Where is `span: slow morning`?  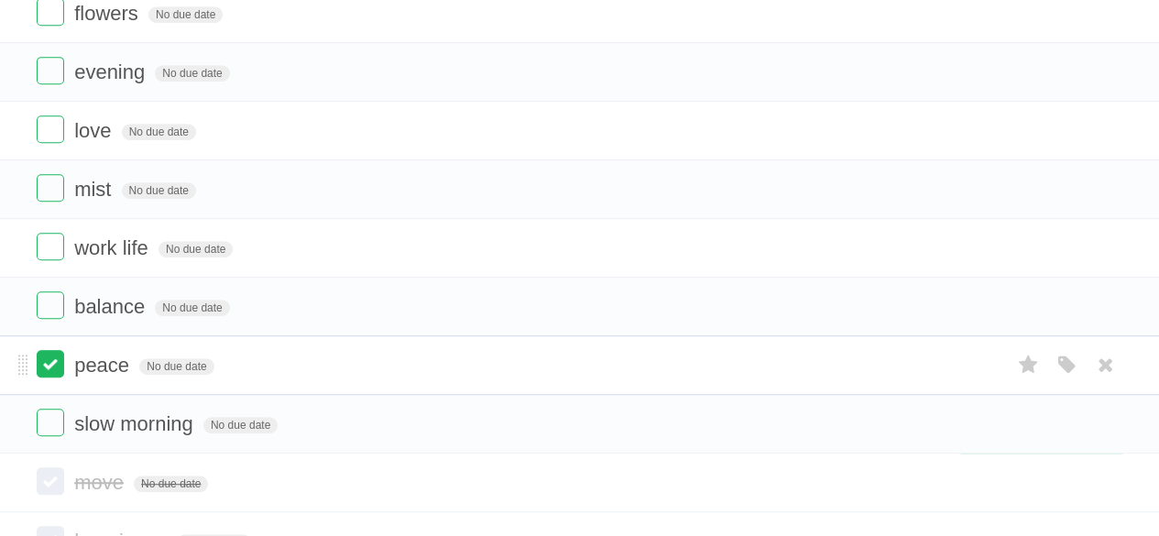
span: slow morning is located at coordinates (136, 423).